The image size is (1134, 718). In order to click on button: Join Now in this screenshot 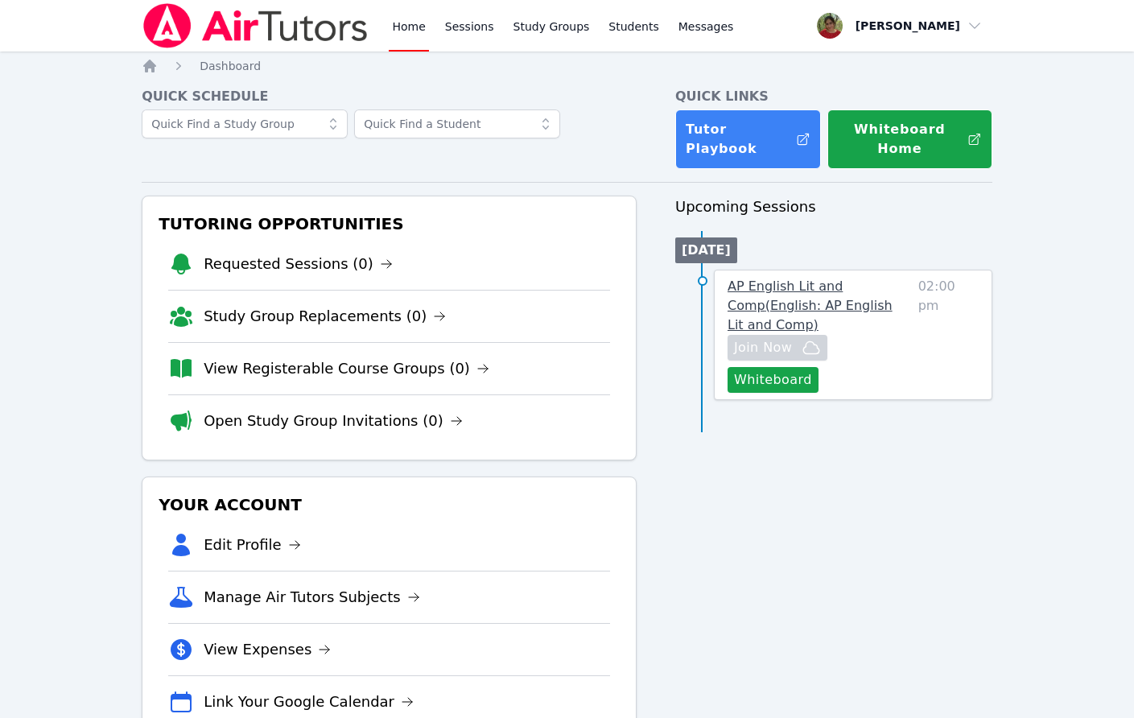, I will do `click(778, 348)`.